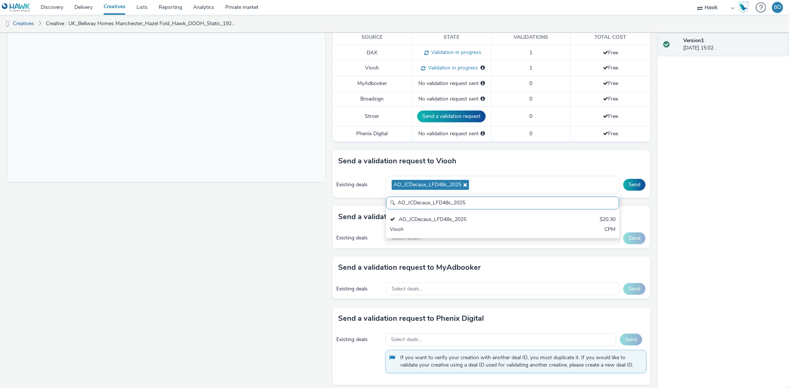 The height and width of the screenshot is (388, 789). I want to click on a: Creative : UK_Bellway Homes Manchester_Hazel Fold_Hawk_DOOH_Static_1920x1080_12.09.2025, so click(141, 24).